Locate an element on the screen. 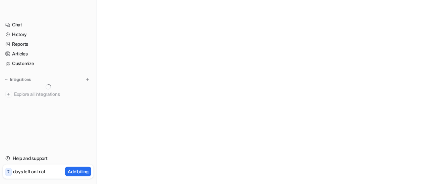 This screenshot has width=429, height=184. a: Explore all integrations is located at coordinates (48, 94).